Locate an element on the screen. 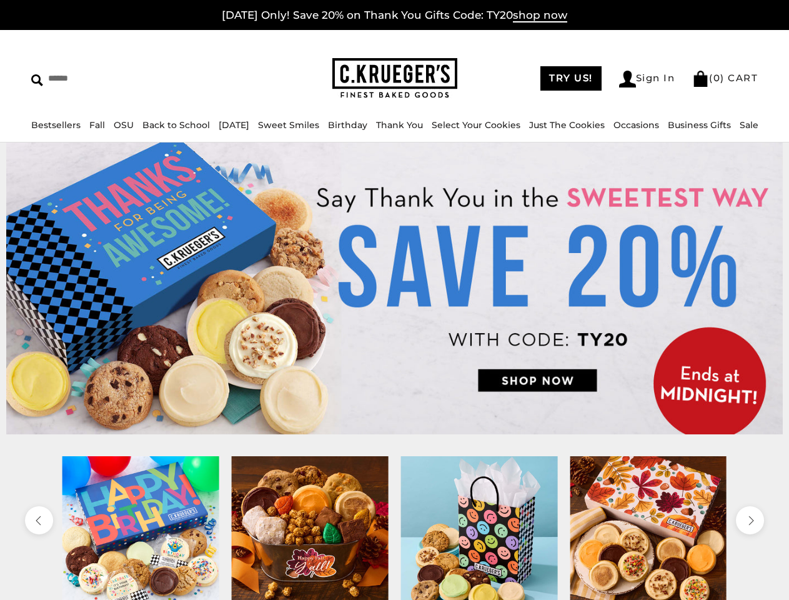 The height and width of the screenshot is (600, 789). a: (0) CART is located at coordinates (725, 77).